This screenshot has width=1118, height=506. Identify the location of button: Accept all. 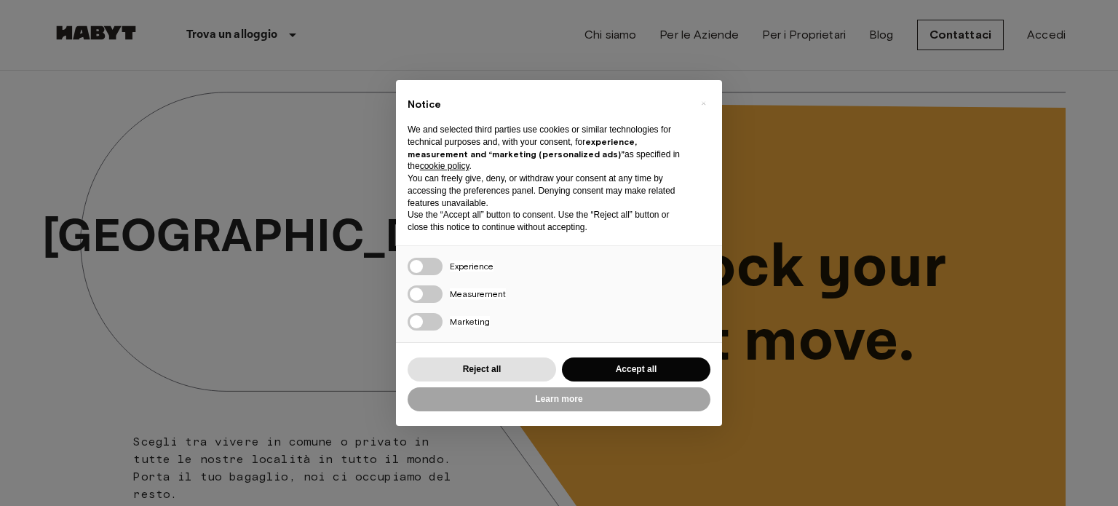
(636, 369).